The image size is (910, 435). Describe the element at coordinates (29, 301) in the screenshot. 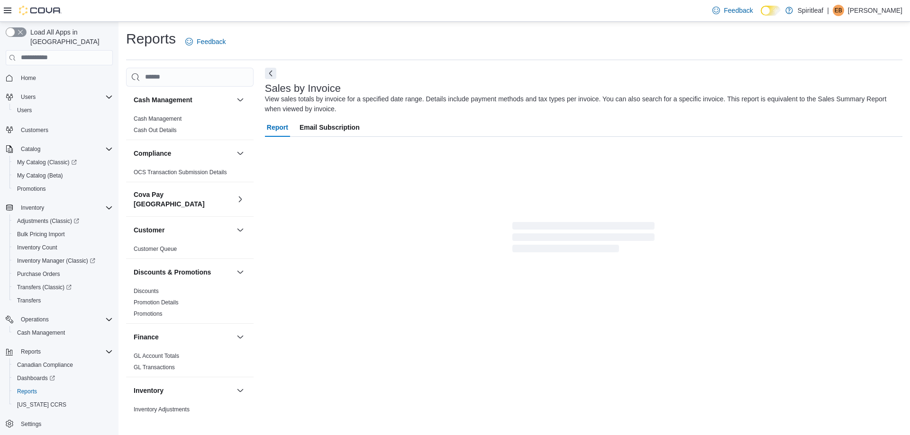

I see `a: Transfers` at that location.